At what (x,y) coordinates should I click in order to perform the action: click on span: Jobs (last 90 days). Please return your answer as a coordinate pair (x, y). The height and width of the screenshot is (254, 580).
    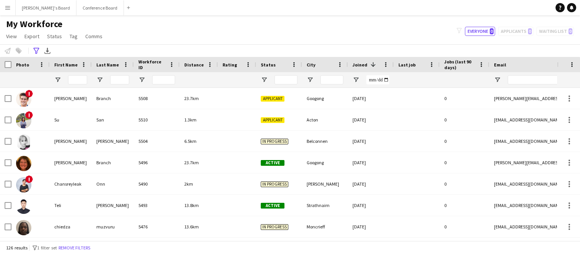
    Looking at the image, I should click on (460, 65).